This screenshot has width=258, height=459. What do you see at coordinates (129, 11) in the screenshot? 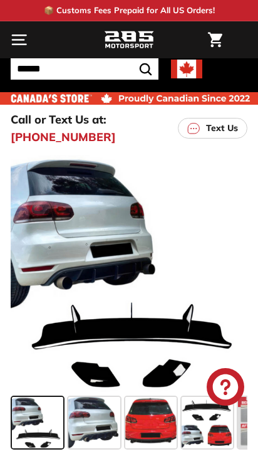
I see `p: 📦 Customs Fees Prepaid for All US Orders!` at bounding box center [129, 11].